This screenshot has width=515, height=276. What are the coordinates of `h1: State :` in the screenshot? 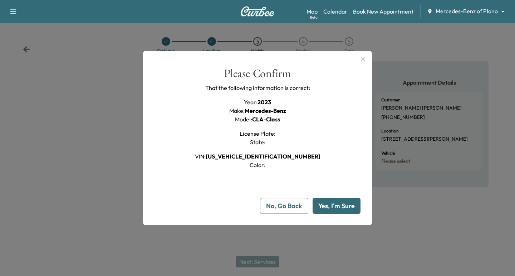 It's located at (258, 142).